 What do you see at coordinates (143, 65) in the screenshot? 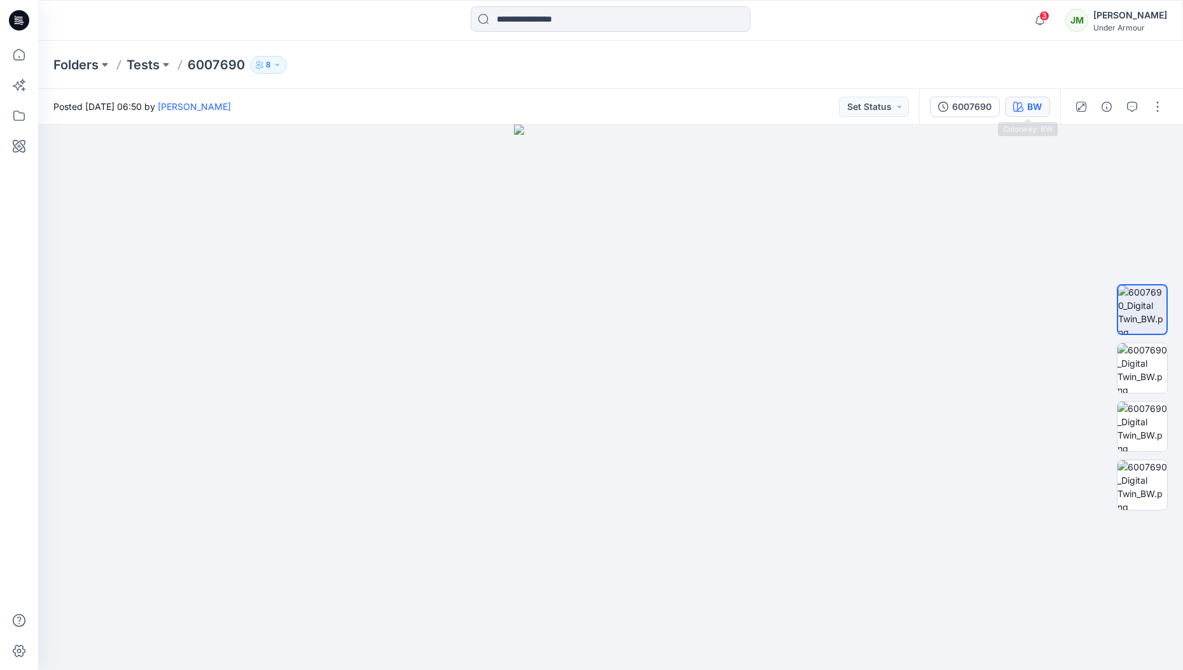
I see `a: Tests` at bounding box center [143, 65].